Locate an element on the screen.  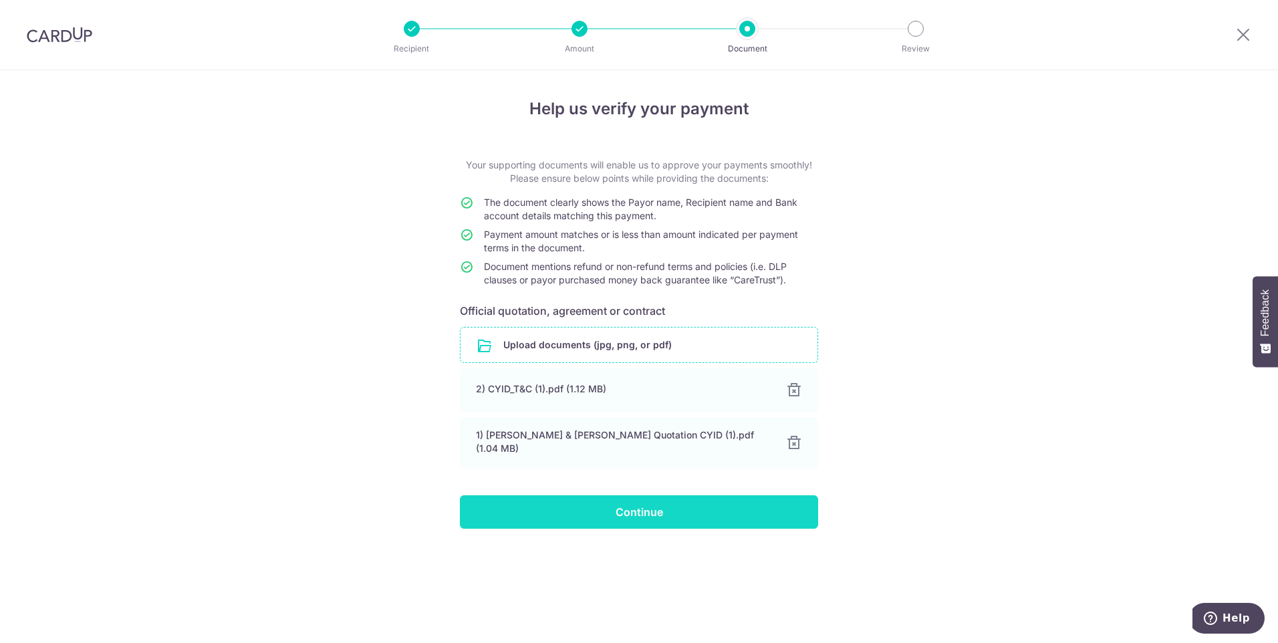
img: CardUp is located at coordinates (59, 35).